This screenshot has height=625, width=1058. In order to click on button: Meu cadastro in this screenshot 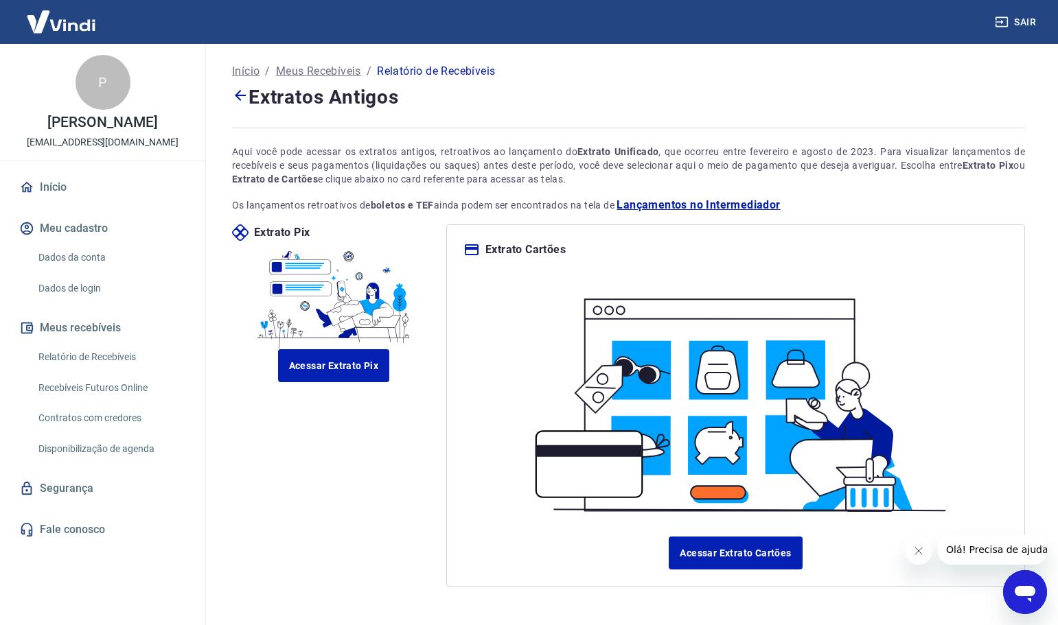, I will do `click(102, 229)`.